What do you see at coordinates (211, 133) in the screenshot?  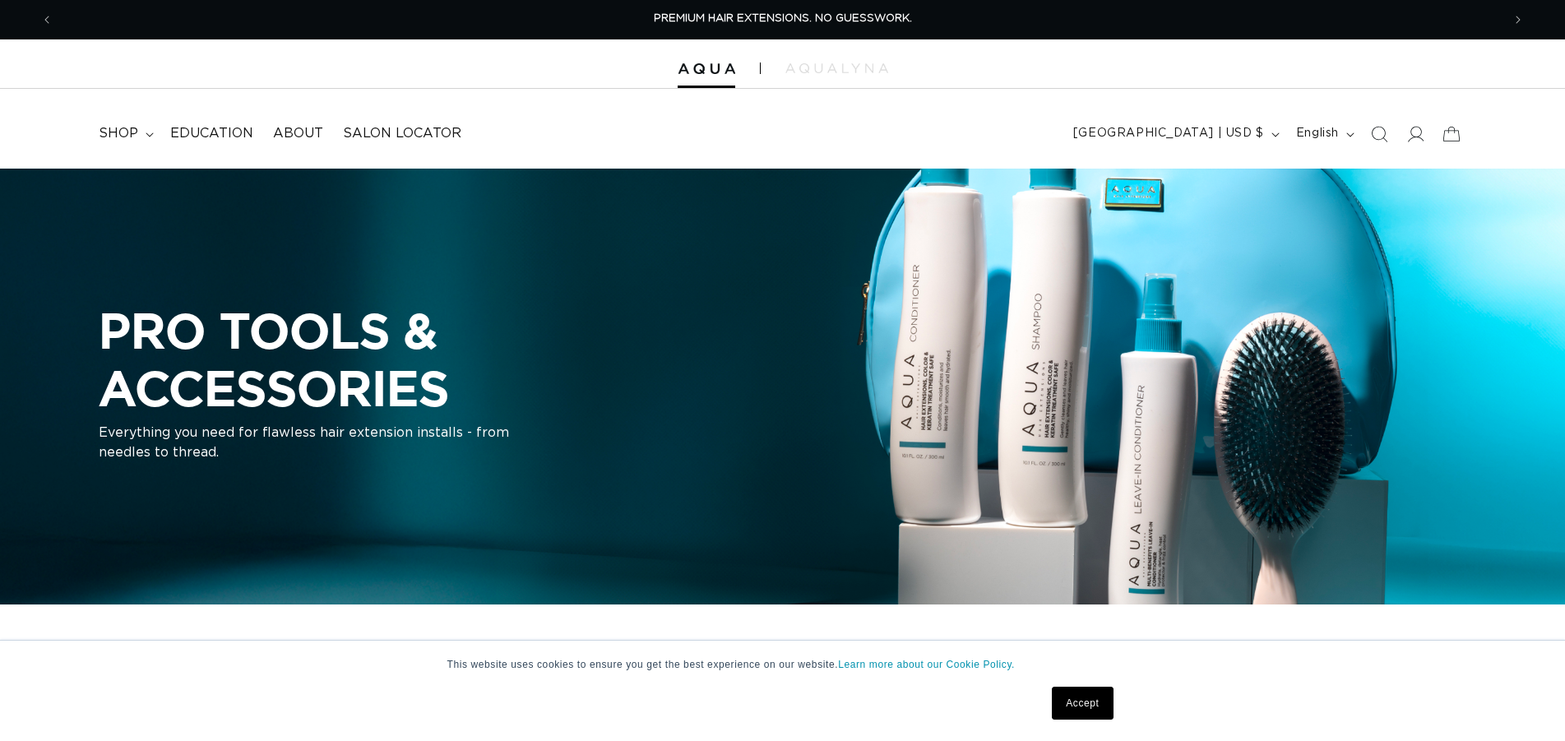 I see `a: Education` at bounding box center [211, 133].